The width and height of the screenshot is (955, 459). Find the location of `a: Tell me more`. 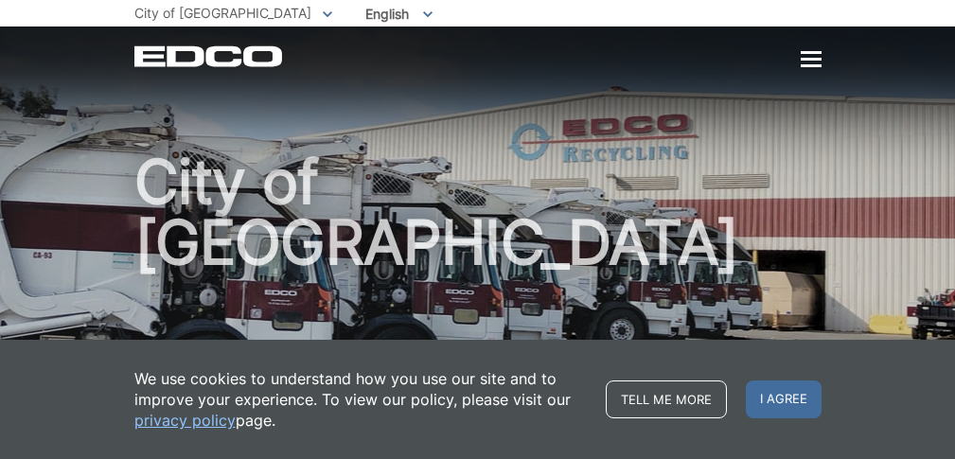

a: Tell me more is located at coordinates (666, 399).